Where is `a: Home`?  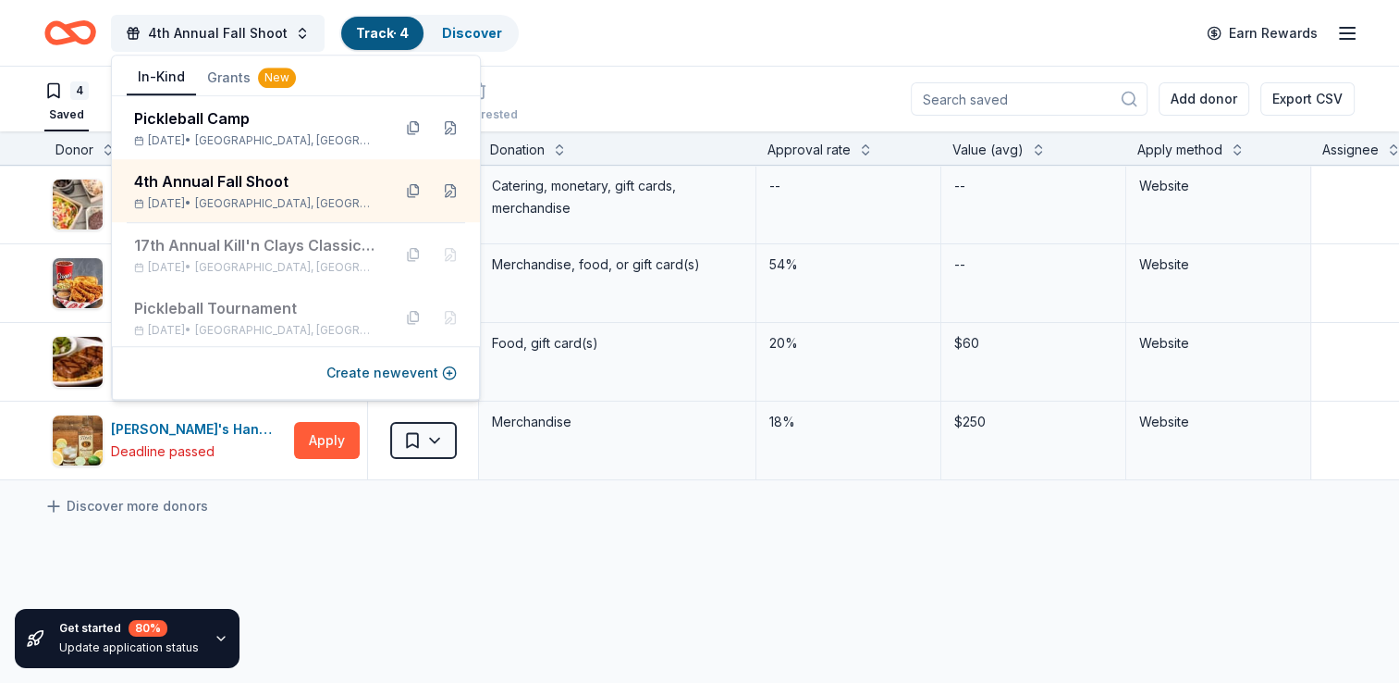 a: Home is located at coordinates (70, 32).